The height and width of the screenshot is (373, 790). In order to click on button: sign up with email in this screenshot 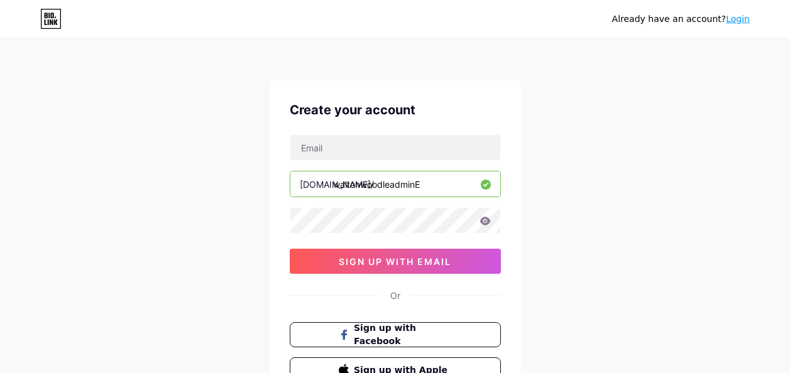, I will do `click(395, 261)`.